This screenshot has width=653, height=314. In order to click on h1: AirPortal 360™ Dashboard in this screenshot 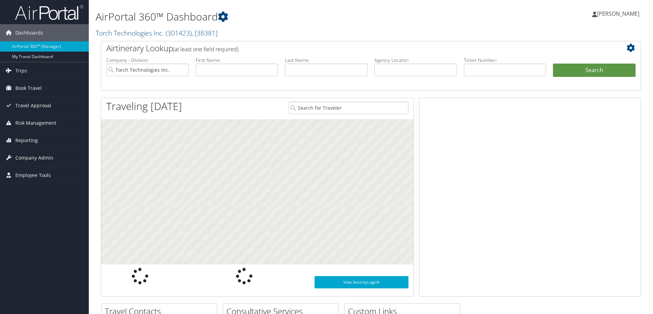, I will do `click(279, 17)`.